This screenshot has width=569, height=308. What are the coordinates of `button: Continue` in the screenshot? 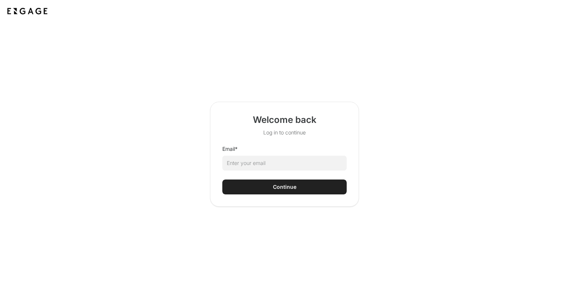 It's located at (284, 187).